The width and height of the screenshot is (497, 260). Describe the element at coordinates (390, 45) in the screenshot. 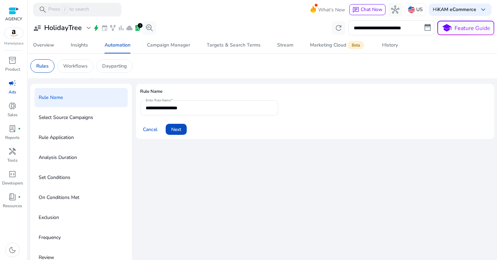

I see `div: History` at that location.